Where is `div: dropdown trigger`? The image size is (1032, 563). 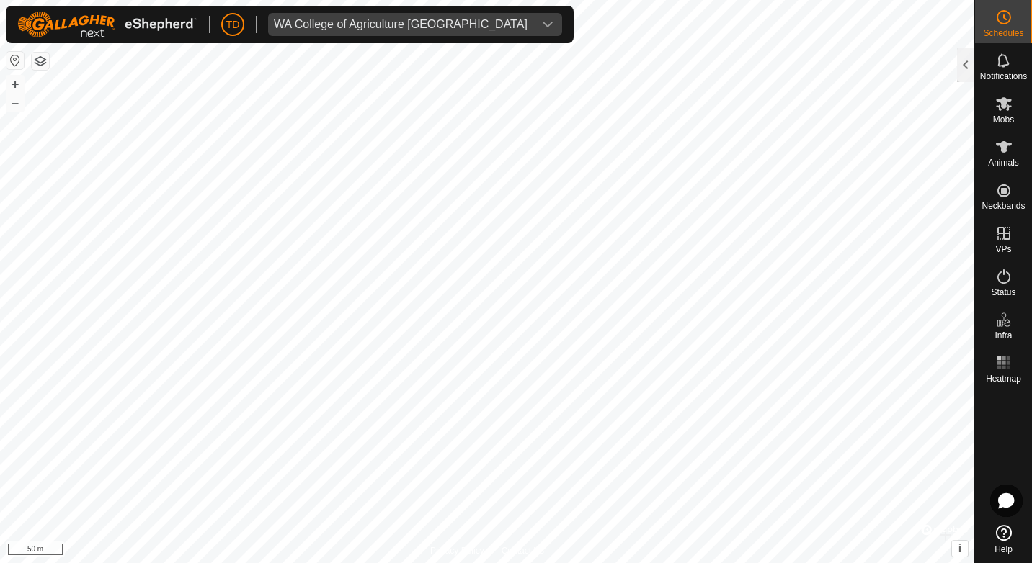
div: dropdown trigger is located at coordinates (547, 24).